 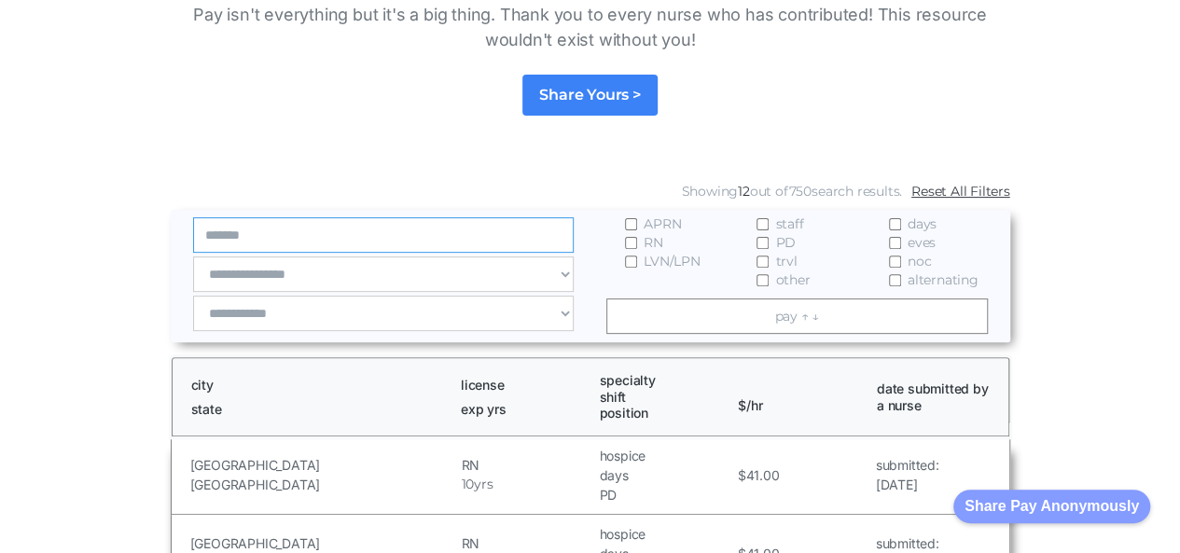 I want to click on span: trvl, so click(x=786, y=261).